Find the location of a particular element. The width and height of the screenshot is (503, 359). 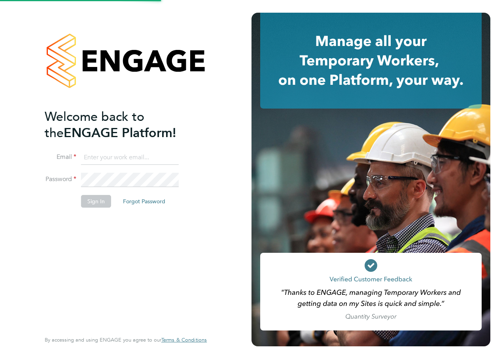

label: Password is located at coordinates (61, 179).